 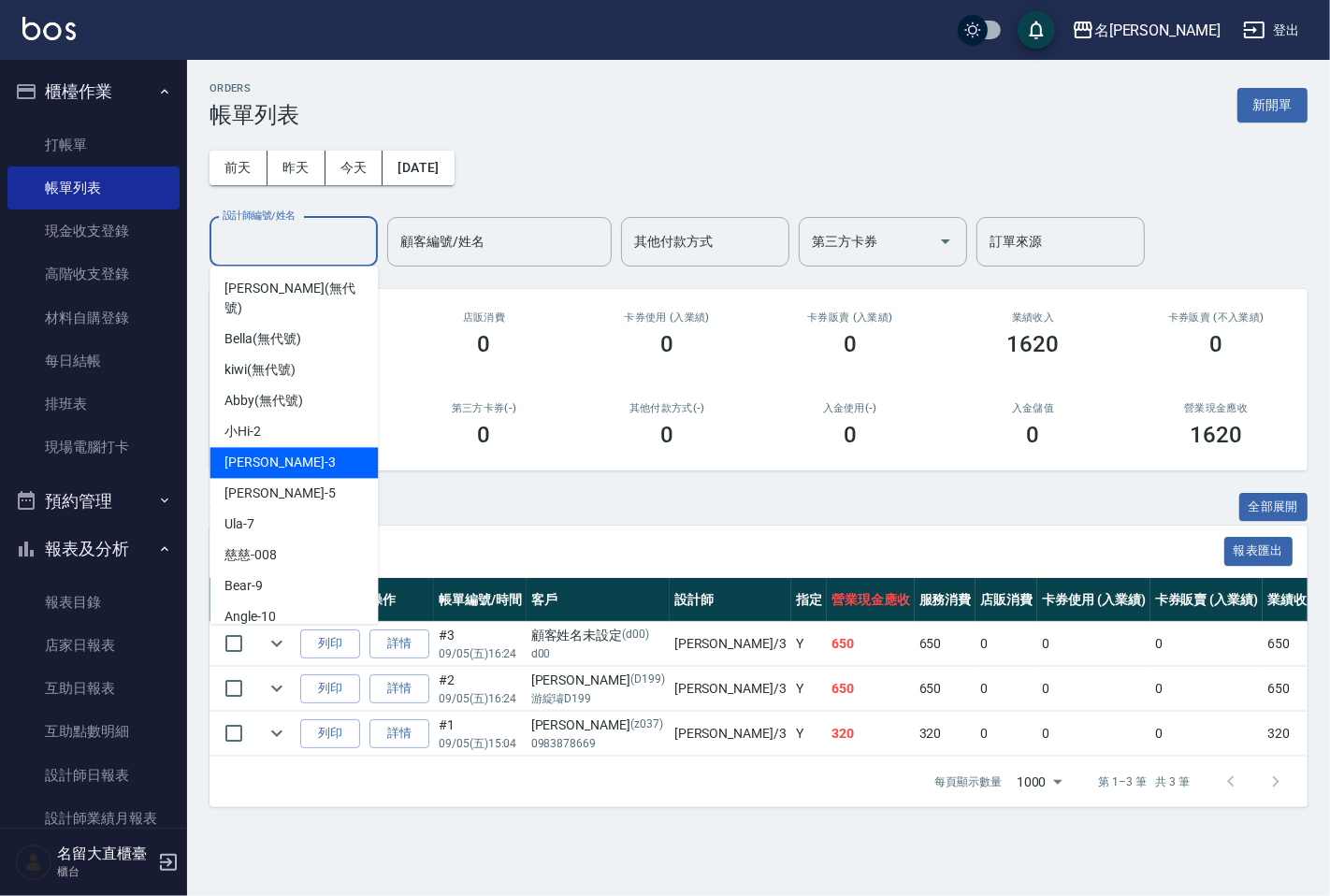 I want to click on th: 店販消費, so click(x=1006, y=599).